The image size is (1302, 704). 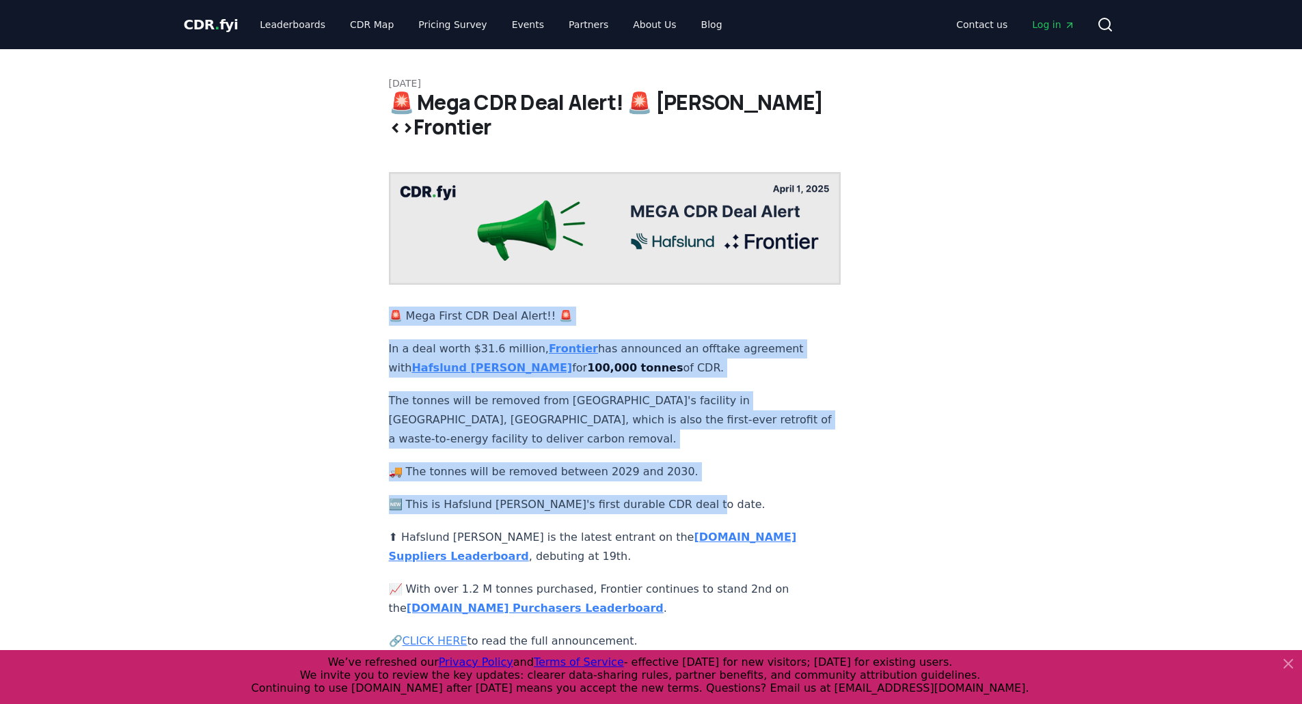 I want to click on a: CDR.fyi, so click(x=211, y=25).